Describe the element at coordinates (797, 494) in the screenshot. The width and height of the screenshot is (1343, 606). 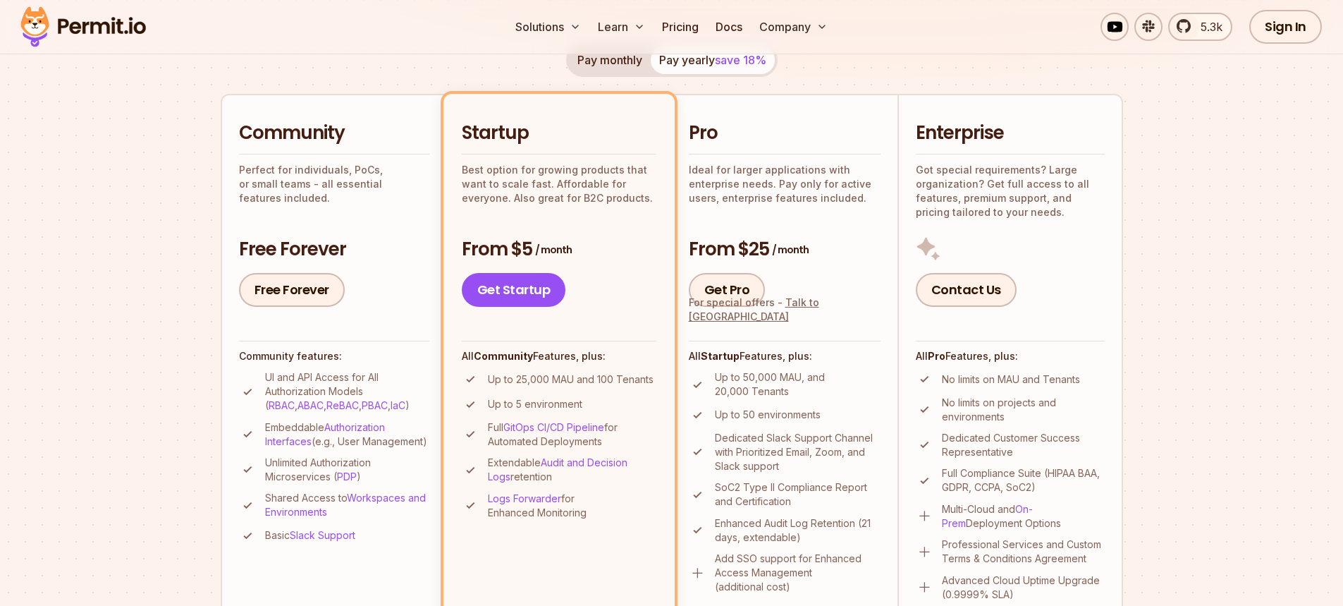
I see `p: SoC2 Type II Compliance Report and Certification` at that location.